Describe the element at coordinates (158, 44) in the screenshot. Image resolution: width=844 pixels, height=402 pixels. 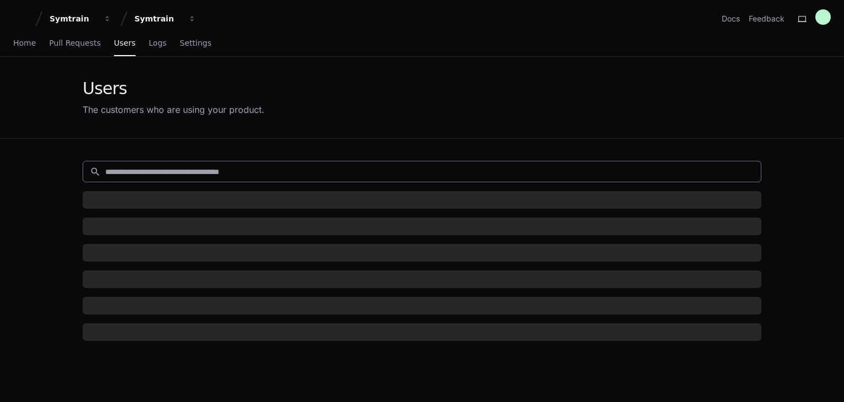
I see `a: Logs` at that location.